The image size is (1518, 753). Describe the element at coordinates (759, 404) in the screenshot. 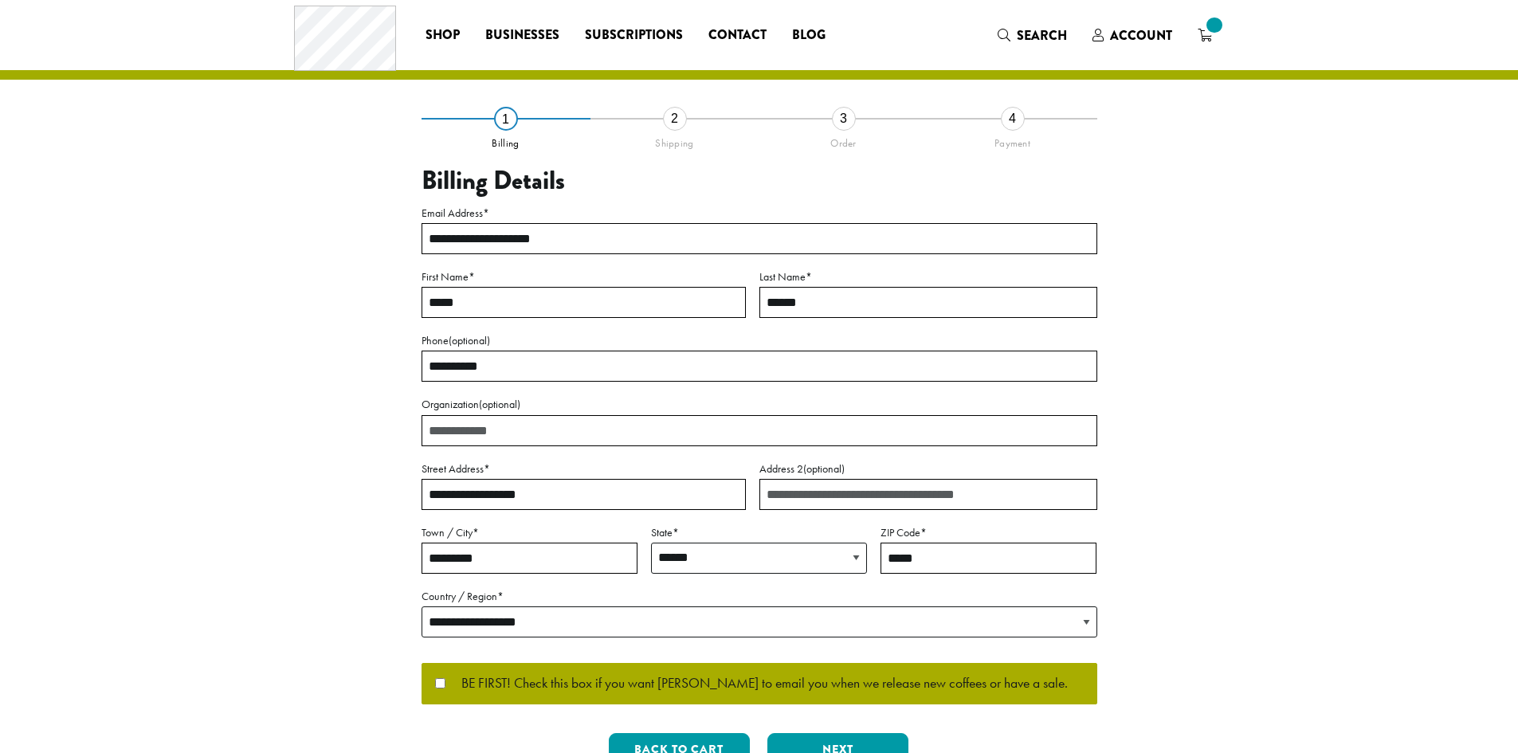

I see `label: Organization` at that location.